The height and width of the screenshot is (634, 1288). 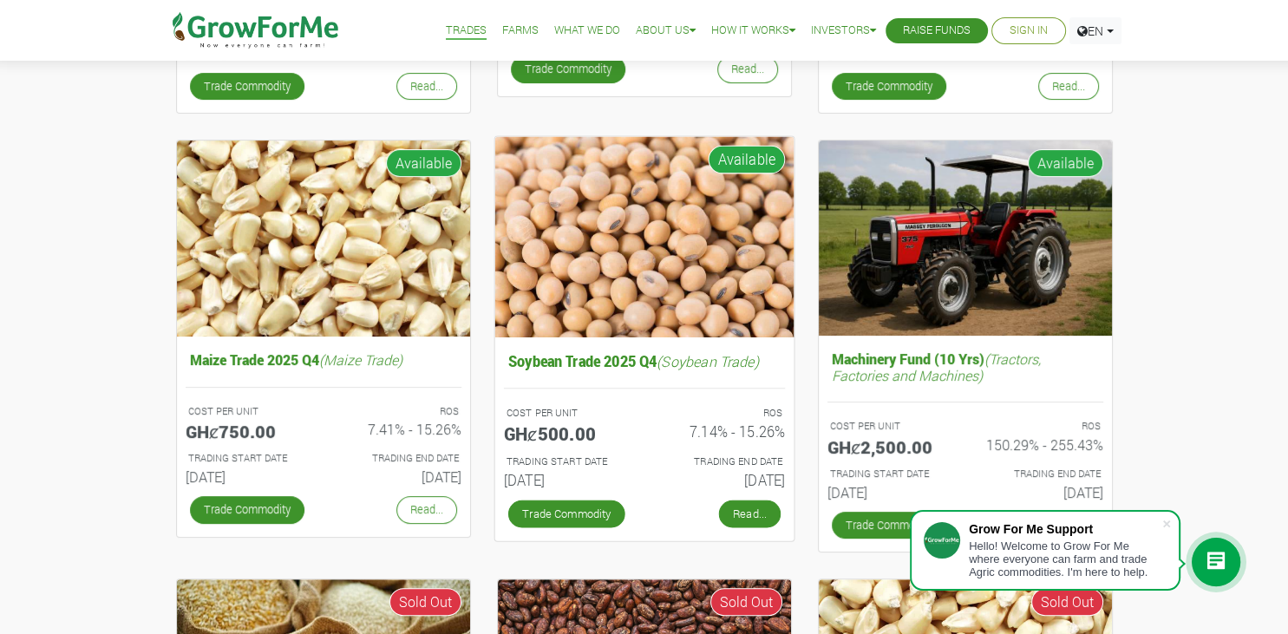 I want to click on i: (Soybean Trade), so click(x=707, y=360).